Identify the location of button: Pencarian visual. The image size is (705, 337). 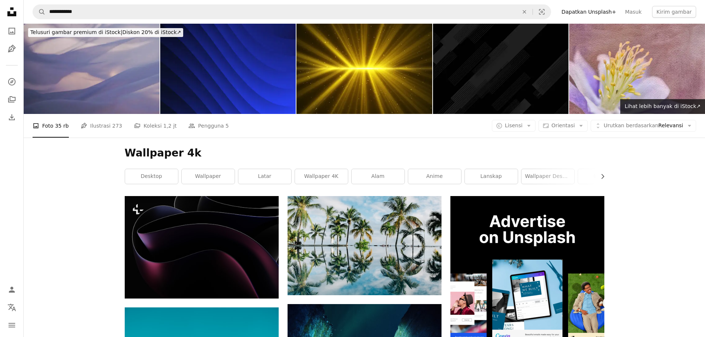
(542, 12).